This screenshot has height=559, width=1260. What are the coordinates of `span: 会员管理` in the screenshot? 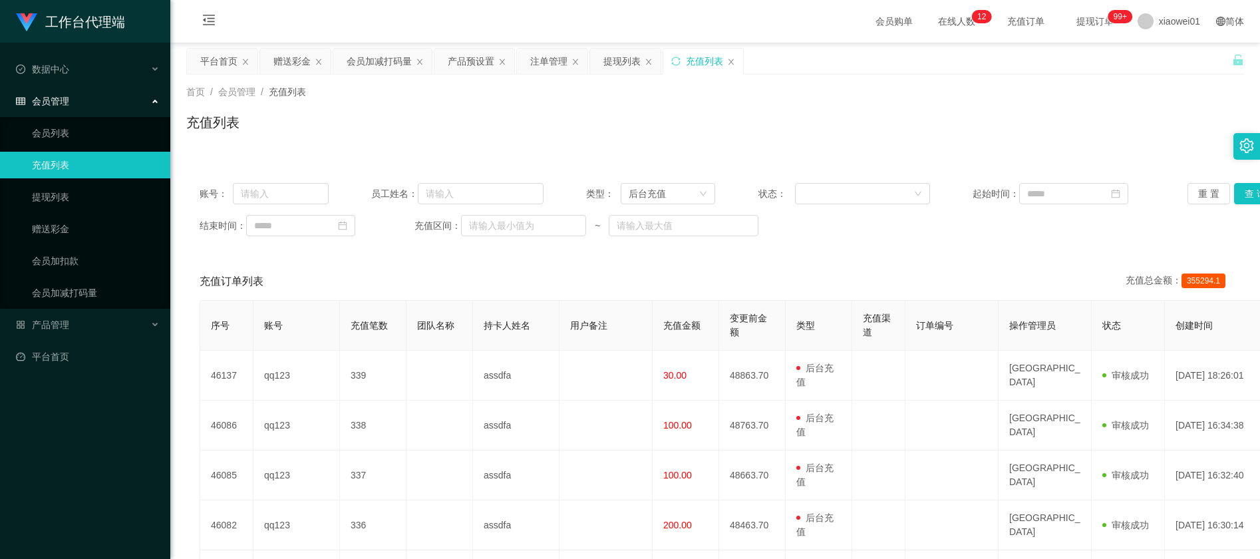 It's located at (43, 101).